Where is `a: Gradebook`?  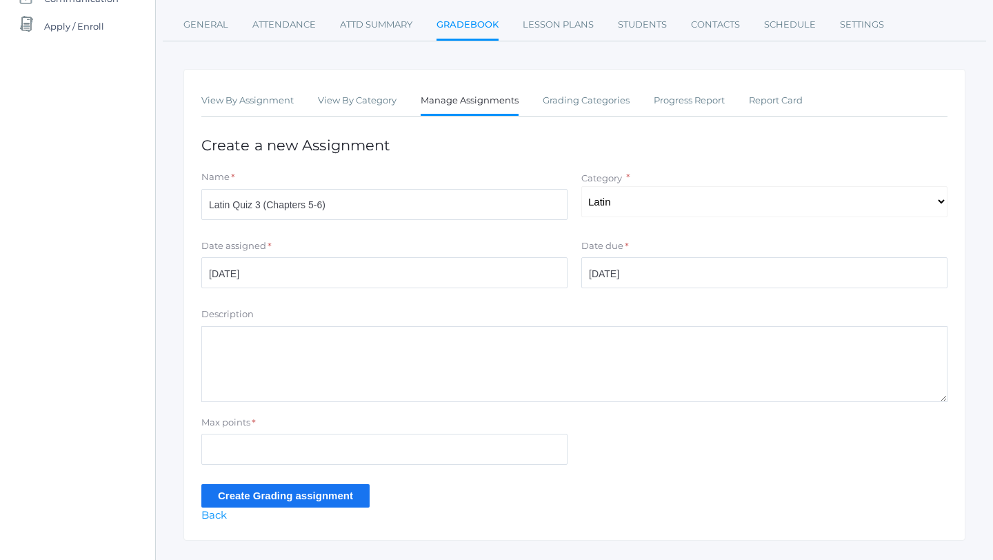
a: Gradebook is located at coordinates (468, 26).